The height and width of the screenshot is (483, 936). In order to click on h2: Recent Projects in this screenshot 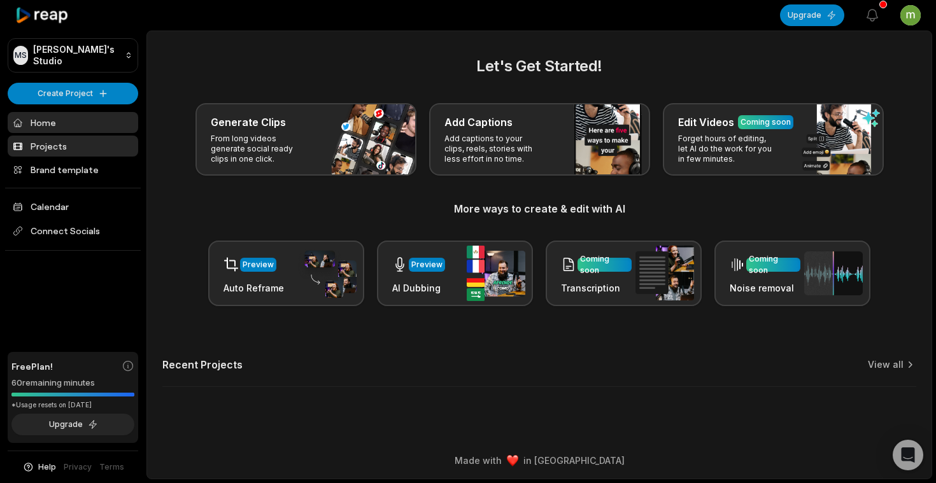, I will do `click(202, 365)`.